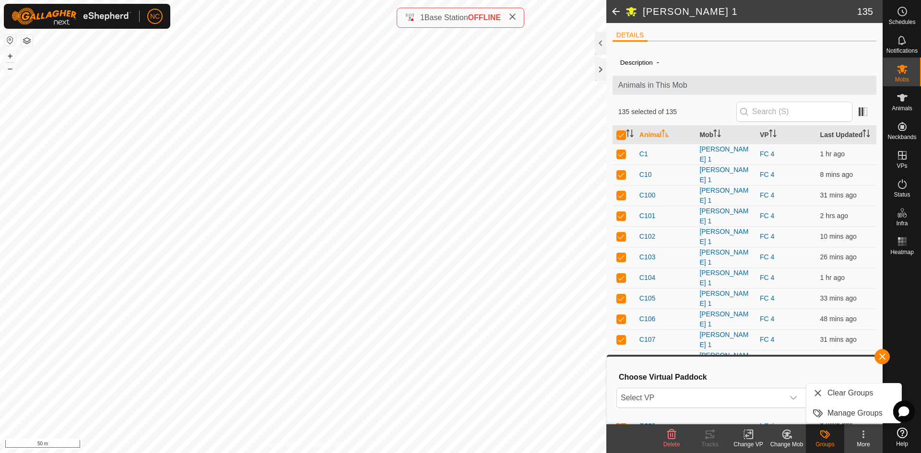 The height and width of the screenshot is (453, 921). I want to click on img: Gallagher Logo, so click(71, 16).